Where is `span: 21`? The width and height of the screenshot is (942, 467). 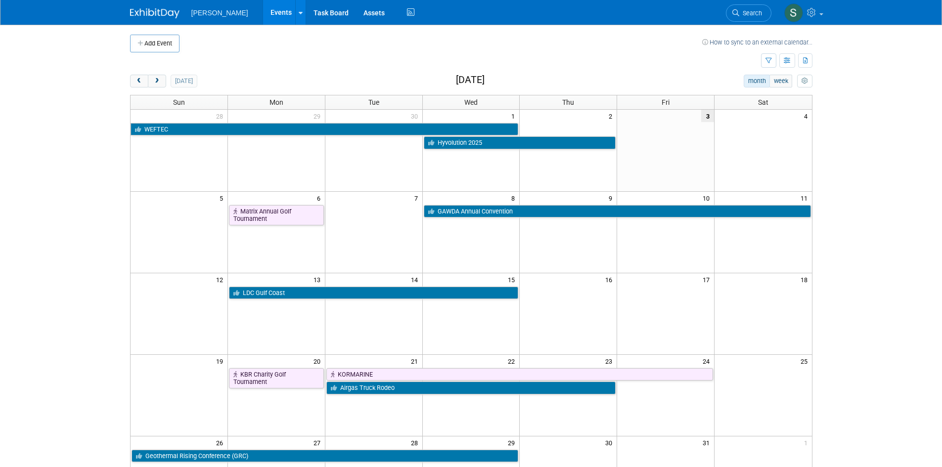 span: 21 is located at coordinates (416, 361).